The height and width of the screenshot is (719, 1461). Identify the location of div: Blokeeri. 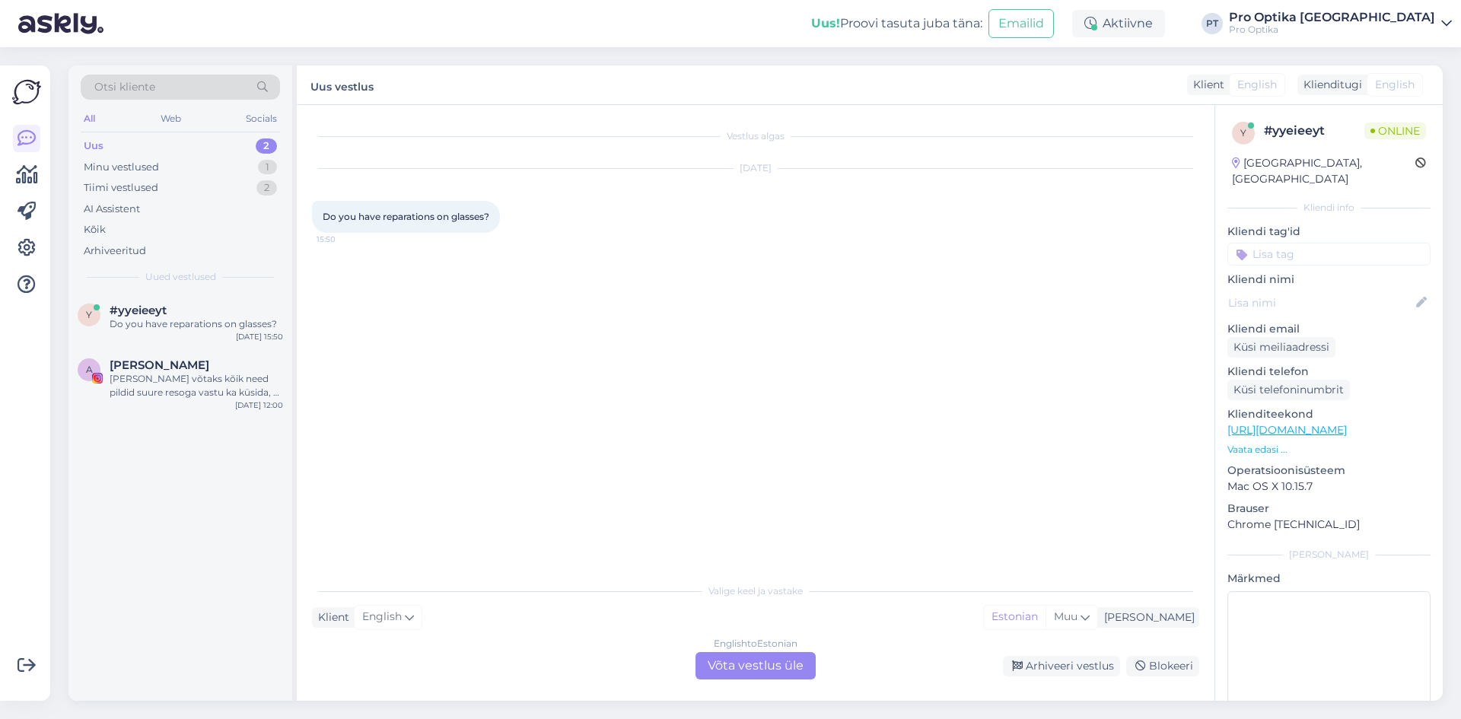
(1163, 666).